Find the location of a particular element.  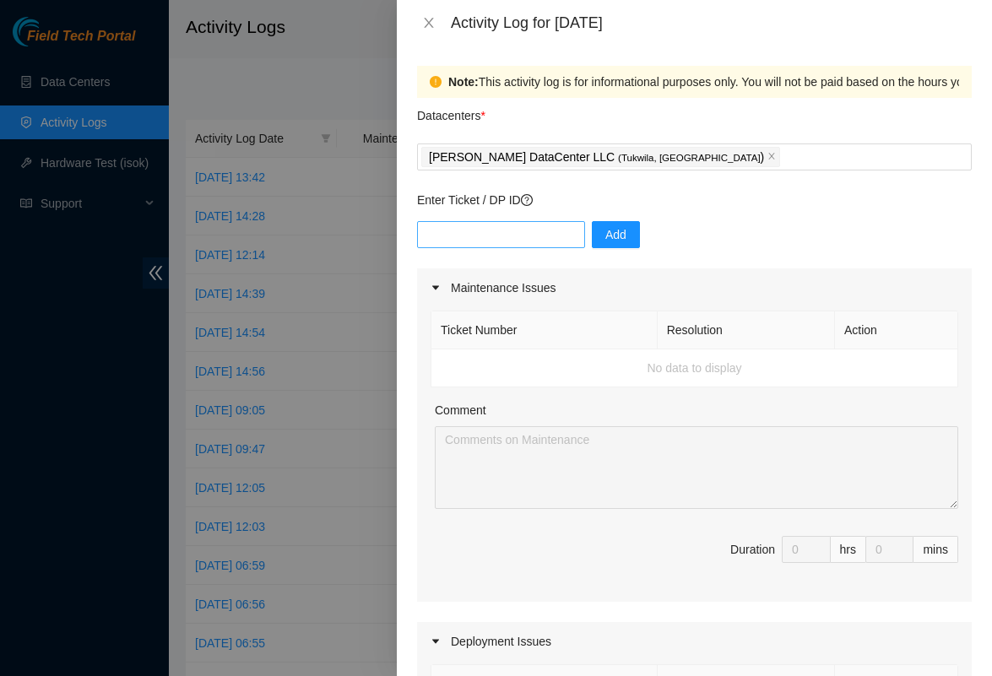

p: Enter Ticket / DP ID is located at coordinates (694, 200).